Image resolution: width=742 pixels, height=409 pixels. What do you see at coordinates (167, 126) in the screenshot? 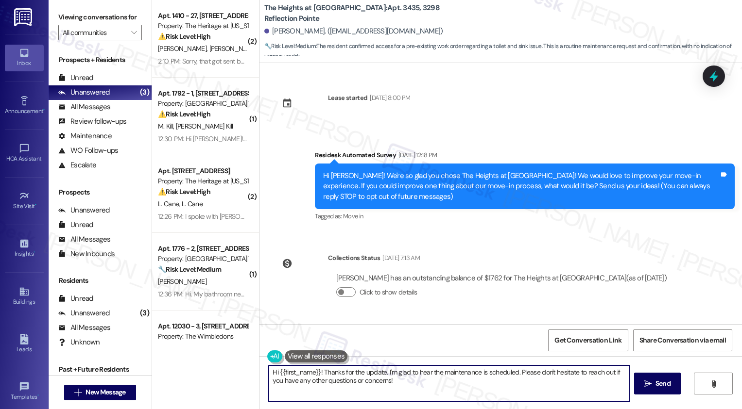
I see `span: M. Kill` at bounding box center [167, 126].